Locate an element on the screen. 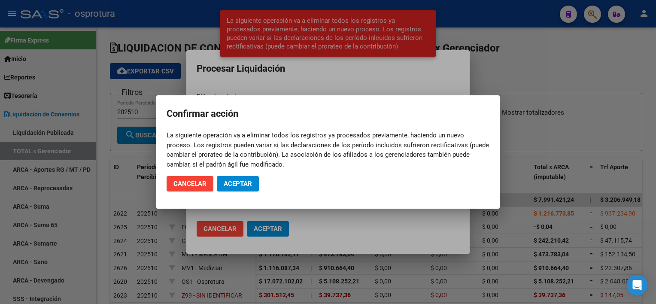 The height and width of the screenshot is (304, 656). button: Aceptar is located at coordinates (238, 184).